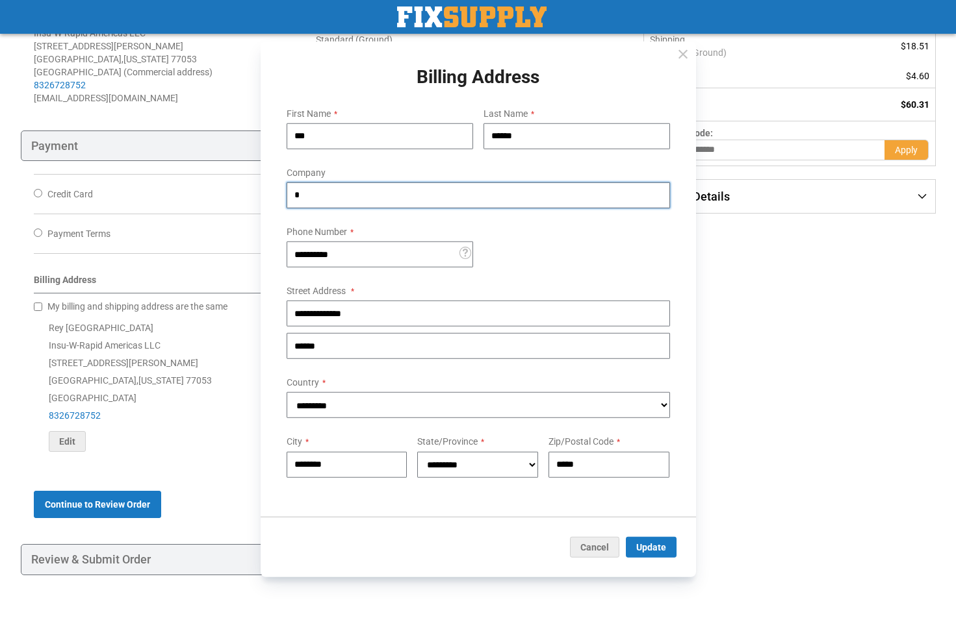 The height and width of the screenshot is (618, 956). Describe the element at coordinates (906, 150) in the screenshot. I see `span: Apply` at that location.